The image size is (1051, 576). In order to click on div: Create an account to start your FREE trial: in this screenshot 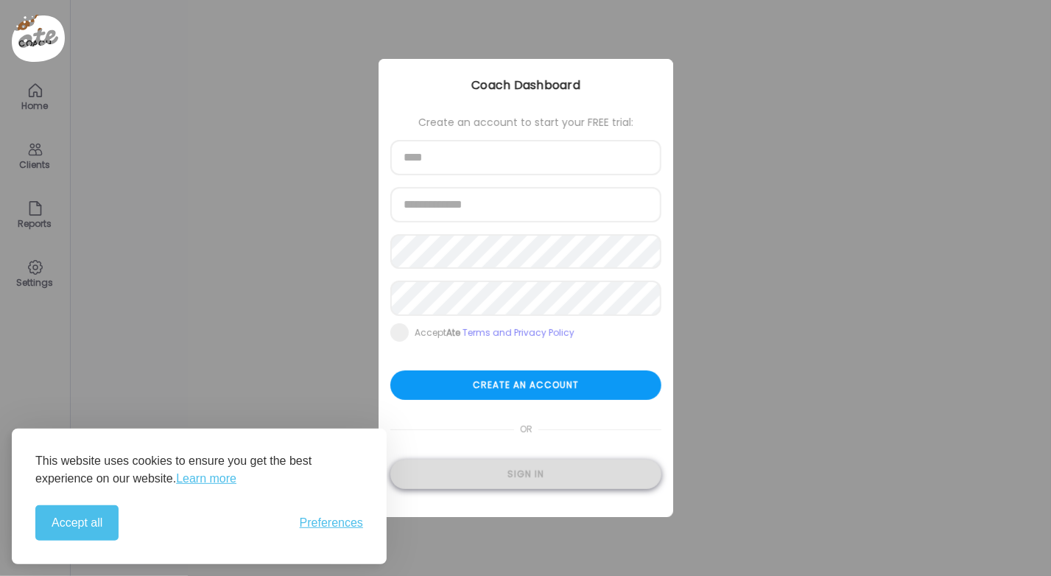, I will do `click(526, 122)`.